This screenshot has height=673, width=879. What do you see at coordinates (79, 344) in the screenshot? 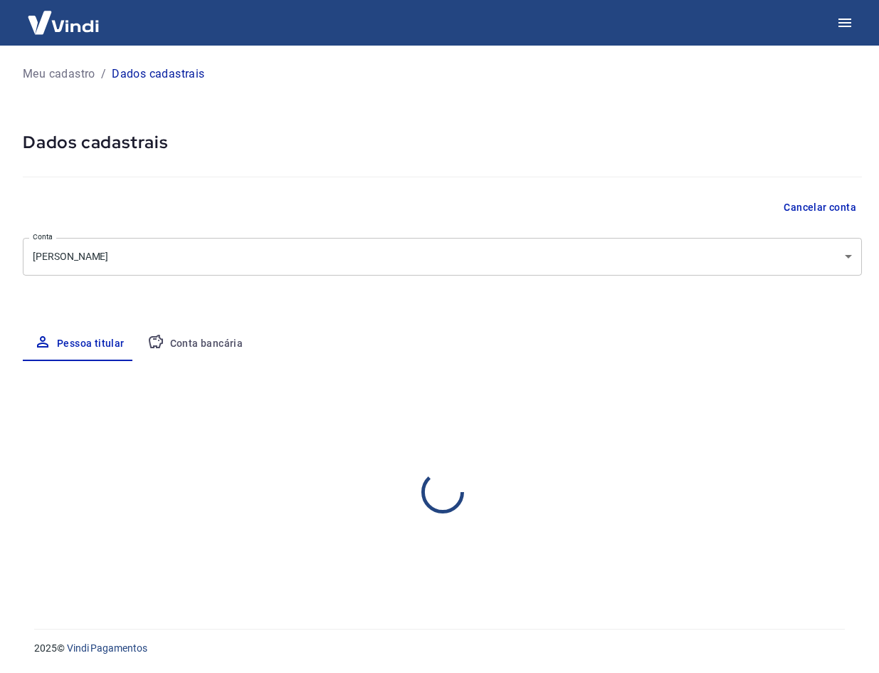
I see `button: Pessoa titular` at bounding box center [79, 344].